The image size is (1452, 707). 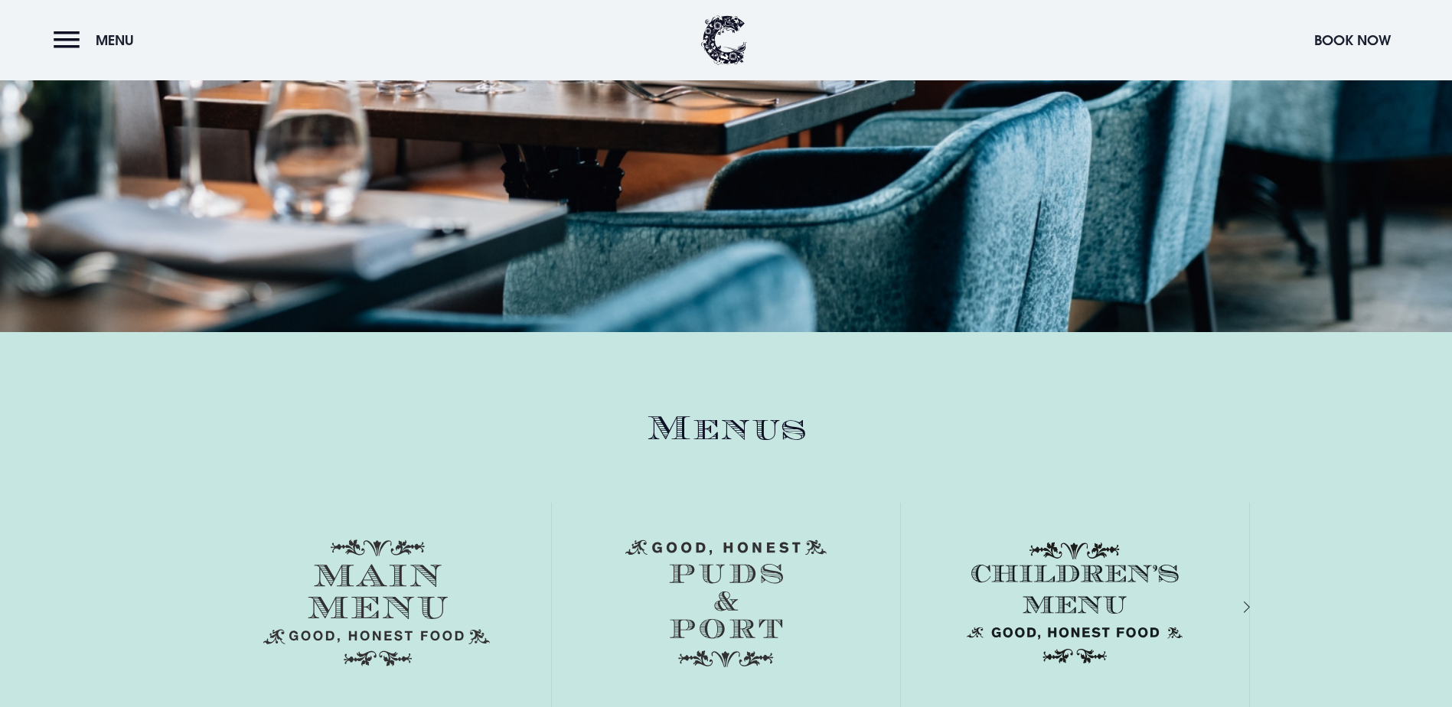 What do you see at coordinates (1230, 607) in the screenshot?
I see `div: Next slide` at bounding box center [1230, 607].